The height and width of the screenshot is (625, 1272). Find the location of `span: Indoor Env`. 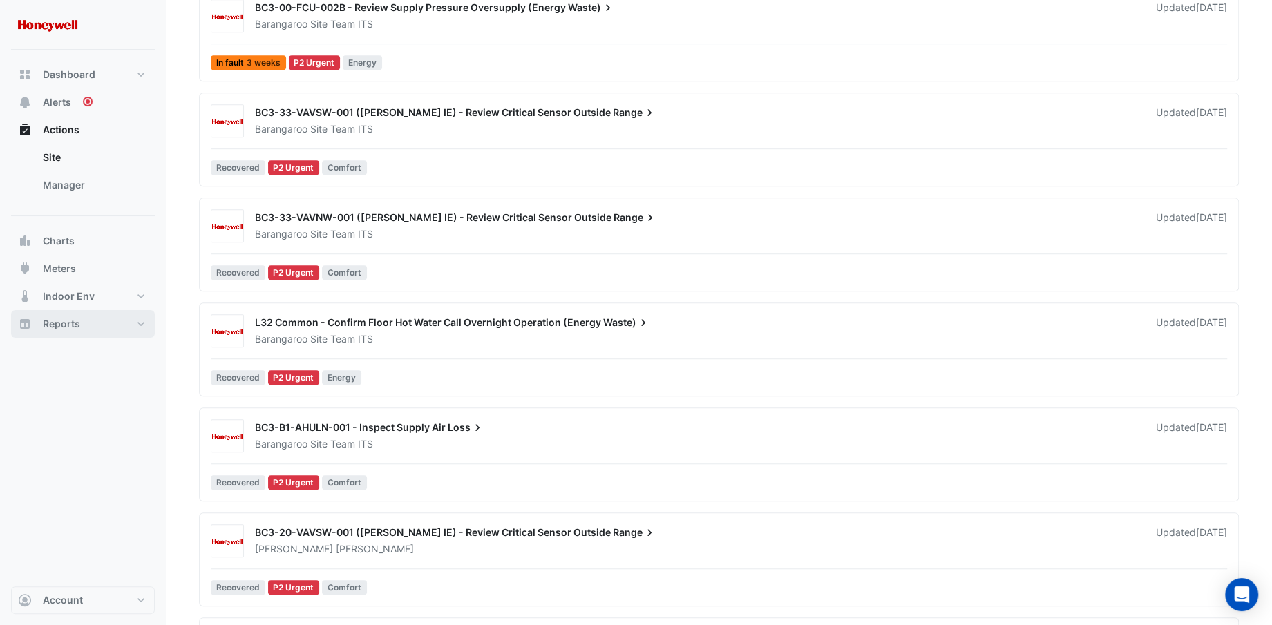

span: Indoor Env is located at coordinates (68, 297).